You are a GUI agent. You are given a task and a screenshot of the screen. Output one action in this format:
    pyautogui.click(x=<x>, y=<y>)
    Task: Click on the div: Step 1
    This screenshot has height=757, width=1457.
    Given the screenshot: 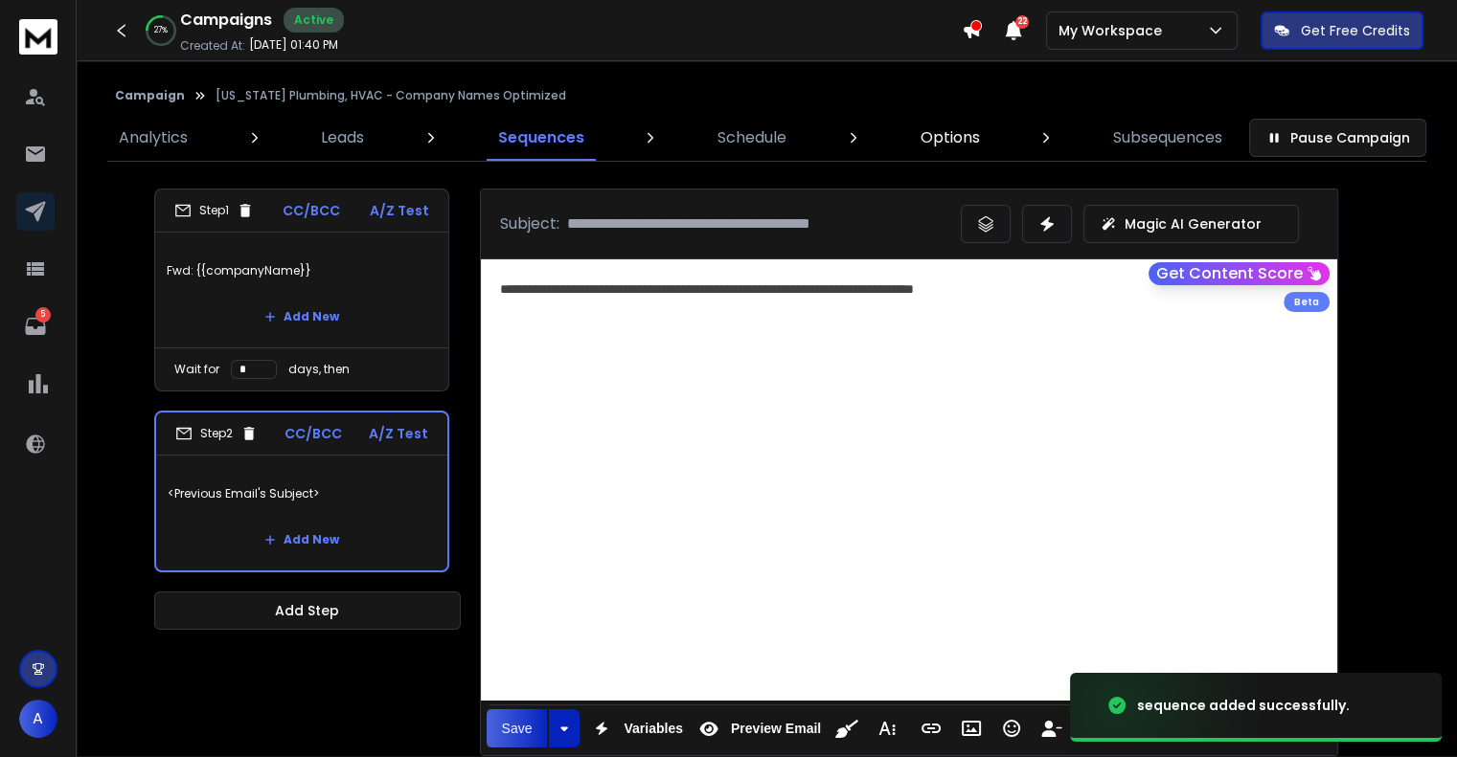 What is the action you would take?
    pyautogui.click(x=214, y=211)
    